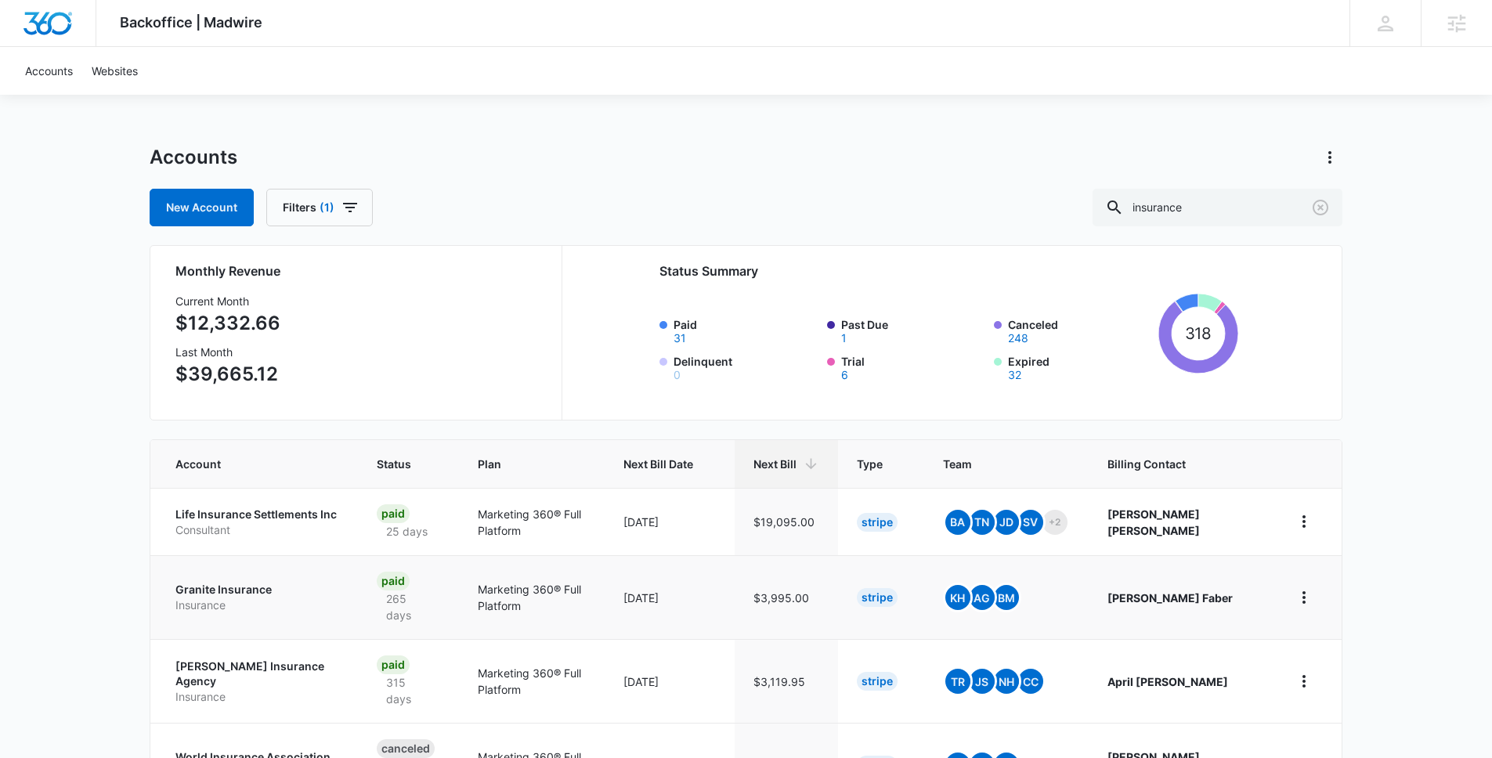  Describe the element at coordinates (1330, 157) in the screenshot. I see `button: Actions` at that location.